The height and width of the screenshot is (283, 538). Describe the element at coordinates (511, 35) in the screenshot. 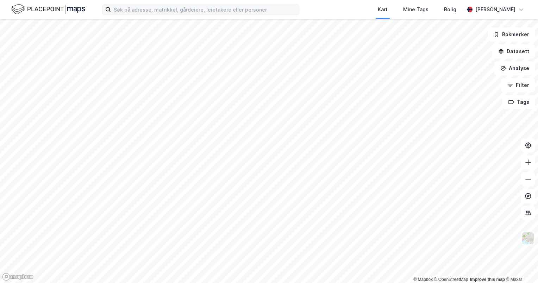

I see `button: Bokmerker` at that location.